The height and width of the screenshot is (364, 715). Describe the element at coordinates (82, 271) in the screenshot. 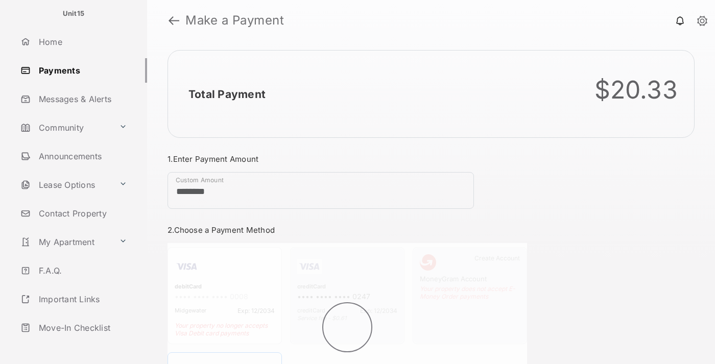

I see `a: F.A.Q.` at that location.